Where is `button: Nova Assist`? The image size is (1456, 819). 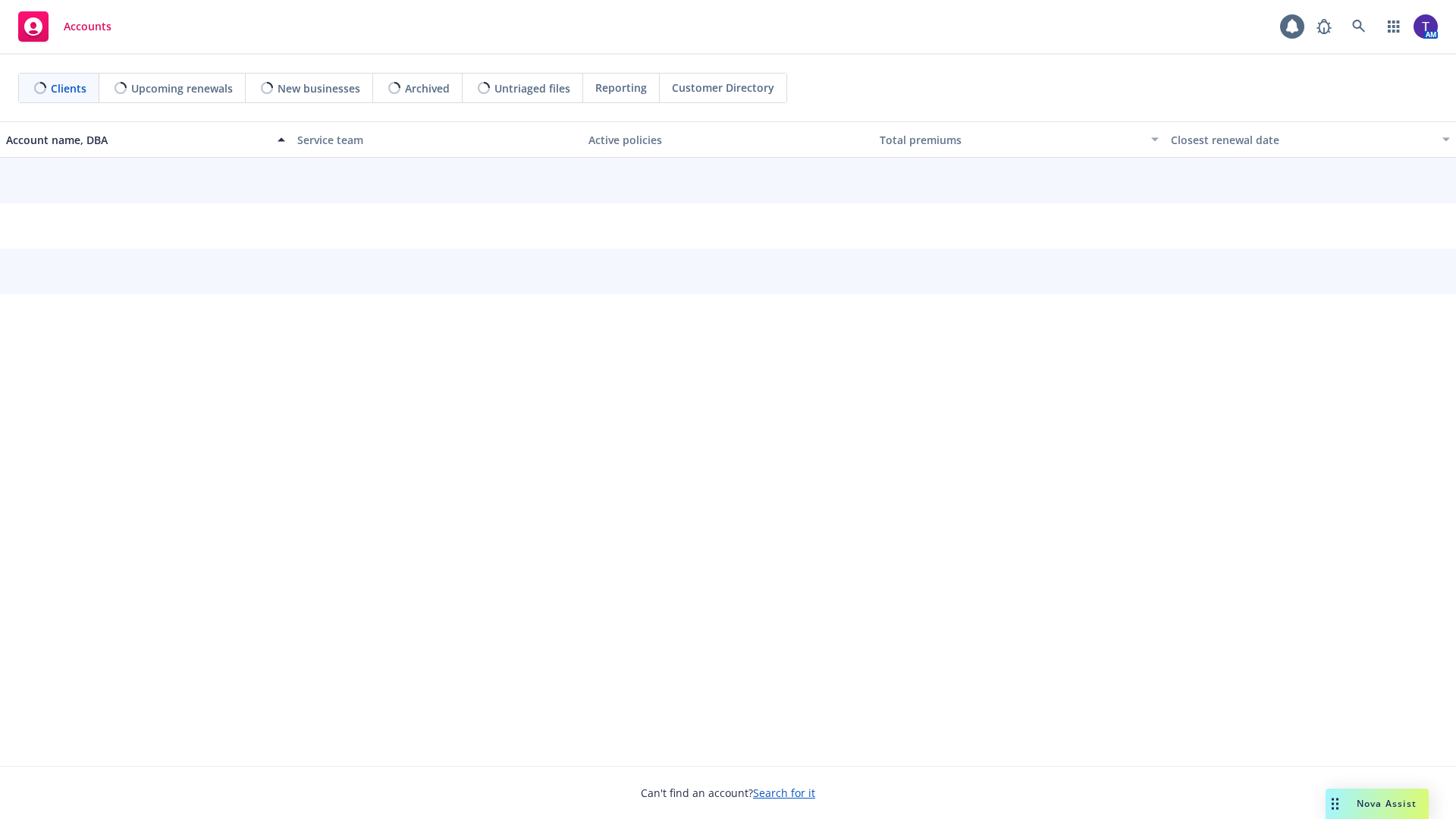
button: Nova Assist is located at coordinates (1377, 803).